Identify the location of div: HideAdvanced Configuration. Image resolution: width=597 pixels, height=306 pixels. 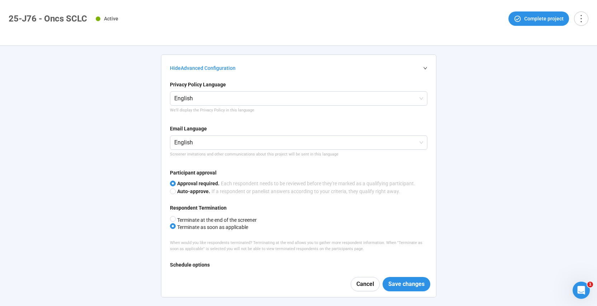
(299, 68).